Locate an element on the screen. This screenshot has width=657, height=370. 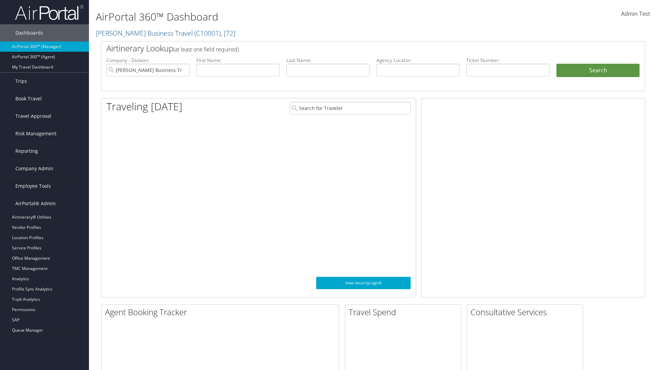
h2: Agent Booking Tracker is located at coordinates (222, 312).